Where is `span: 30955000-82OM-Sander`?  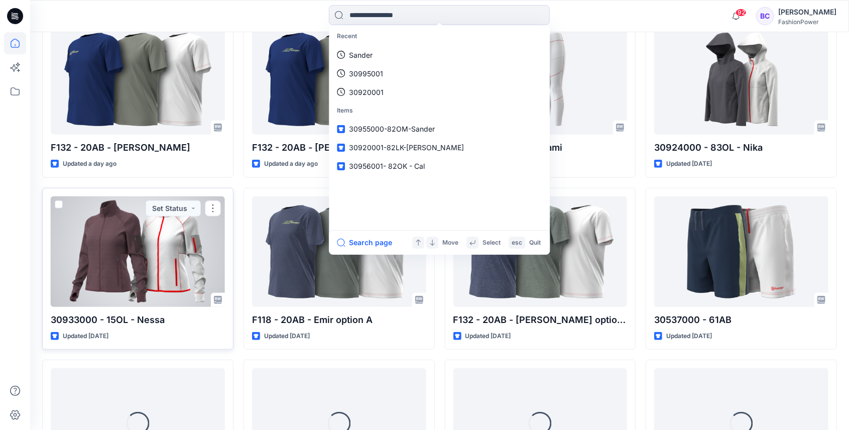
span: 30955000-82OM-Sander is located at coordinates (391, 128).